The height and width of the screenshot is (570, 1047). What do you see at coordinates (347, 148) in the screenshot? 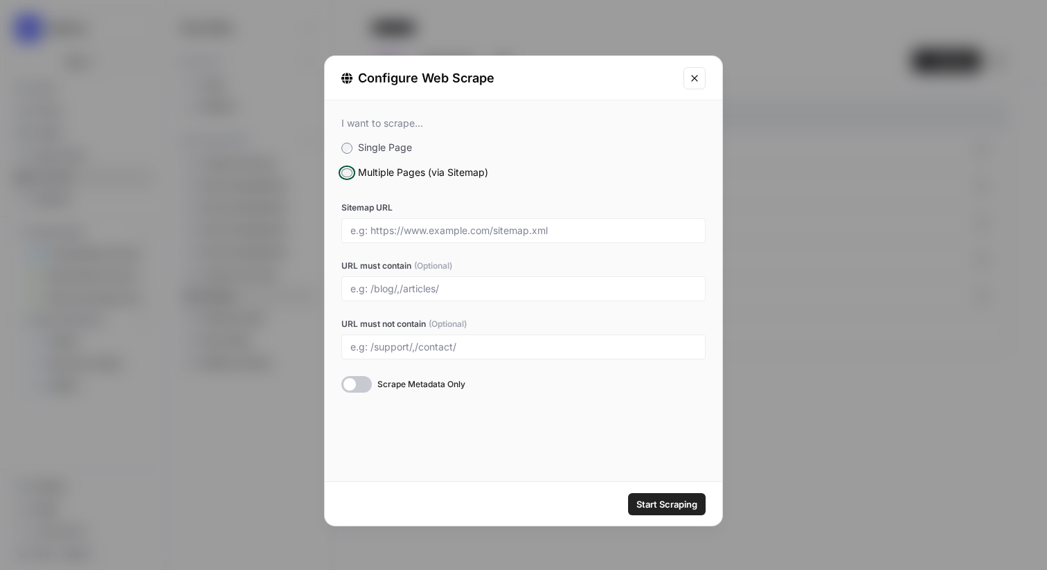
I see `input: Single Page` at bounding box center [347, 148].